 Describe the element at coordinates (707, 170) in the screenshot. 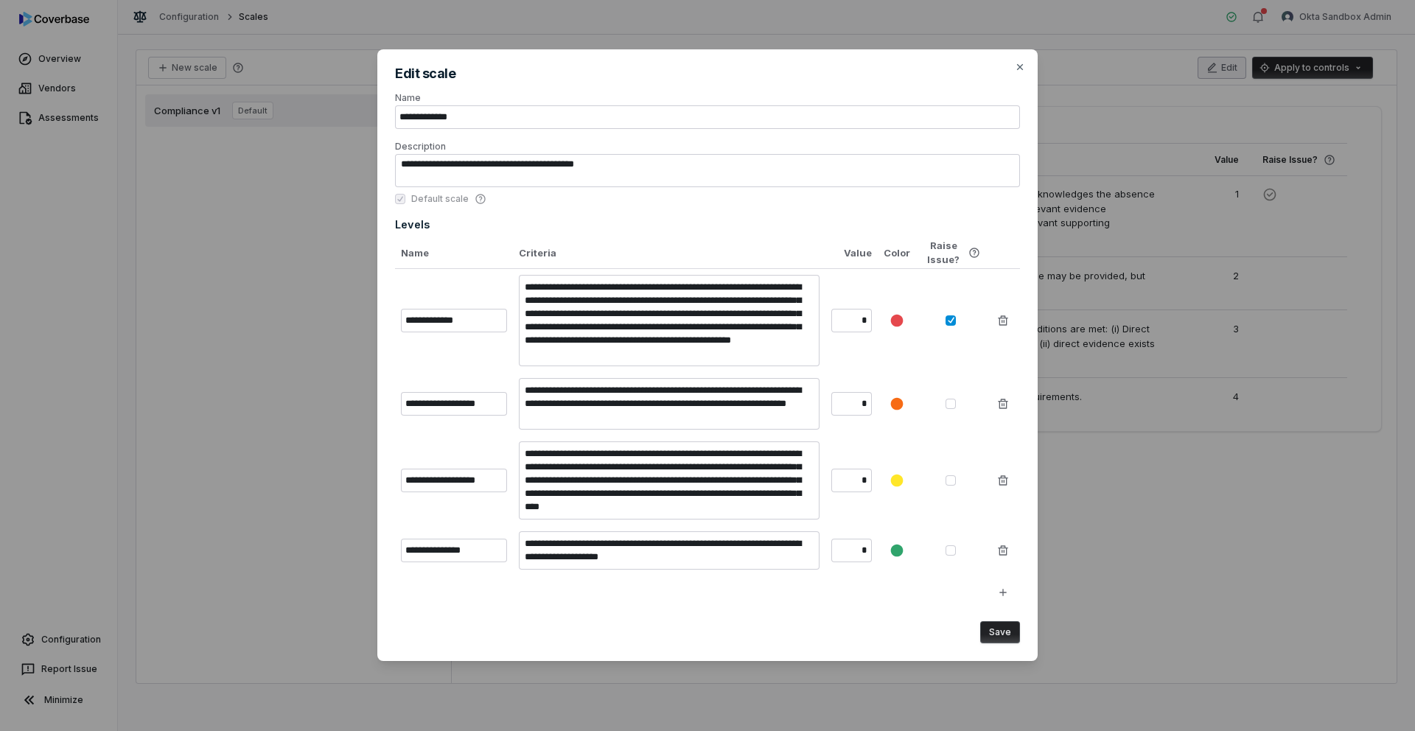

I see `textarea: Description` at that location.